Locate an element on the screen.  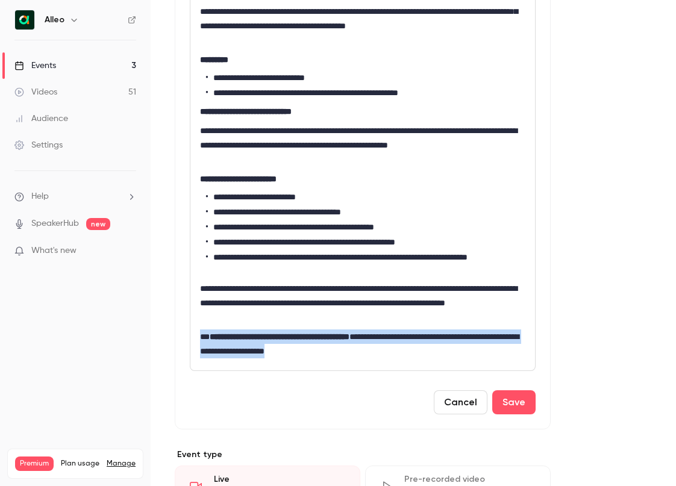
span: Plan usage is located at coordinates (80, 464).